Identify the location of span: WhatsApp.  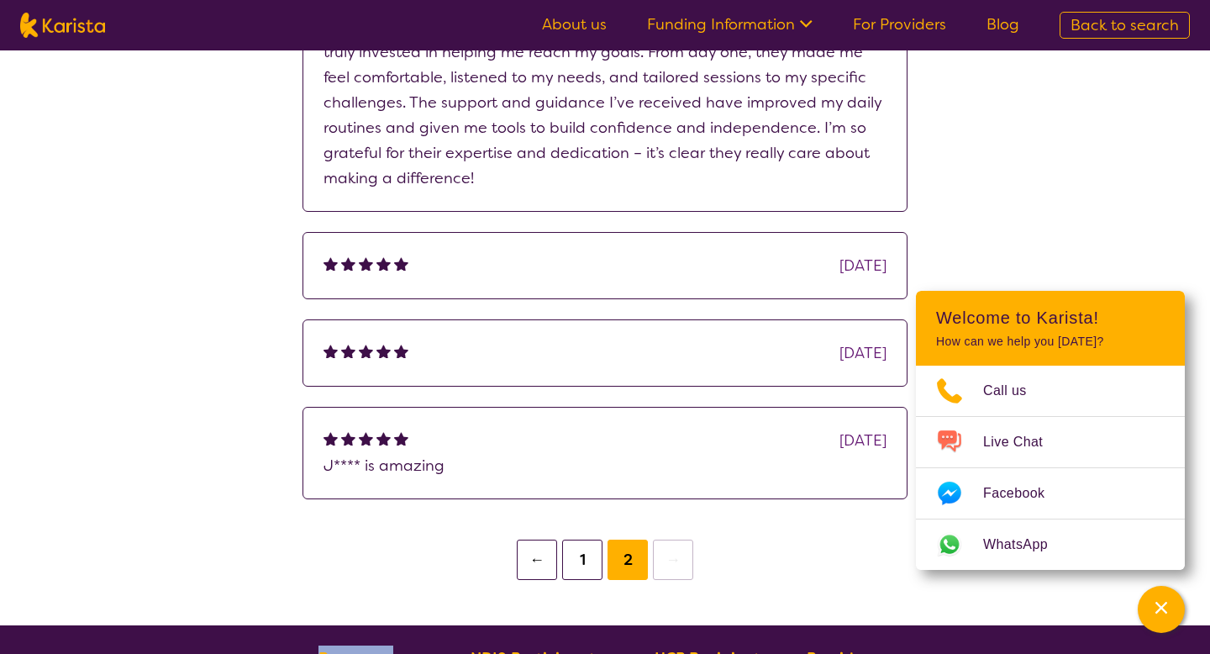
(1025, 544).